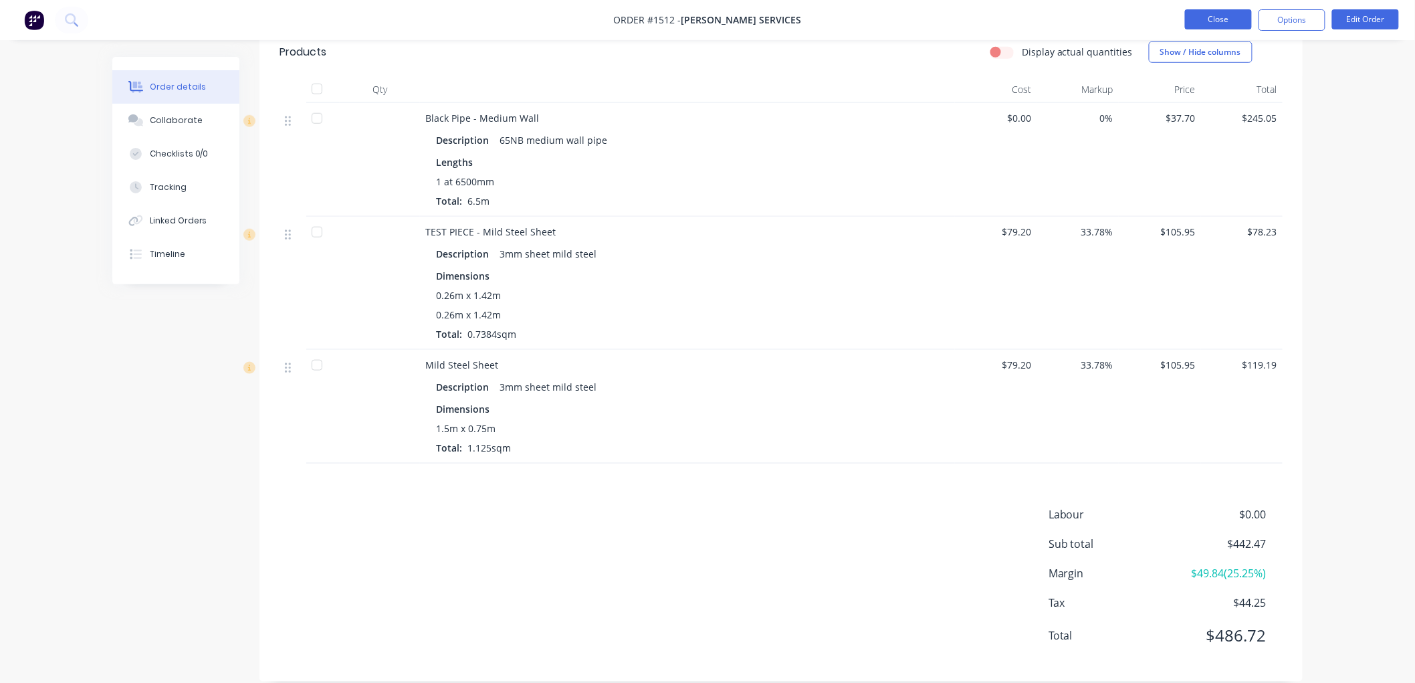 The width and height of the screenshot is (1415, 683). What do you see at coordinates (380, 90) in the screenshot?
I see `div: Qty` at bounding box center [380, 90].